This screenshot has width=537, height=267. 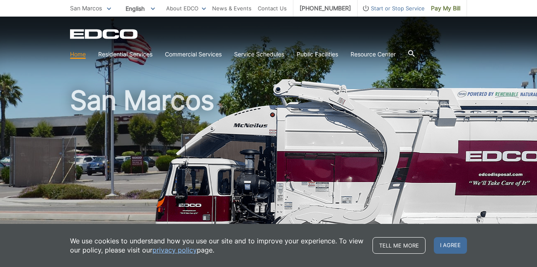 What do you see at coordinates (272, 8) in the screenshot?
I see `a: Contact Us` at bounding box center [272, 8].